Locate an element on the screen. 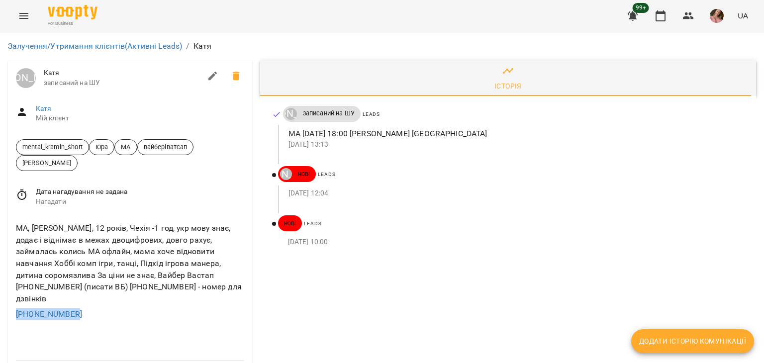  span: Юра is located at coordinates (101, 147).